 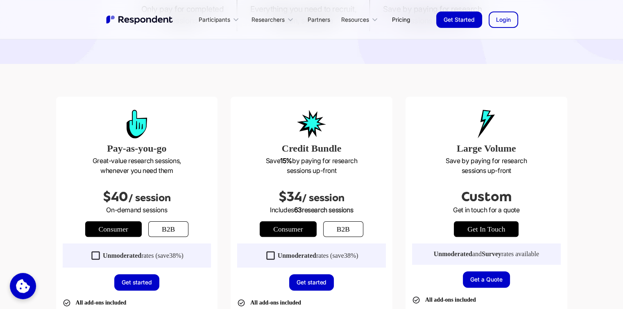 What do you see at coordinates (486, 254) in the screenshot?
I see `div: and rates available` at bounding box center [486, 254].